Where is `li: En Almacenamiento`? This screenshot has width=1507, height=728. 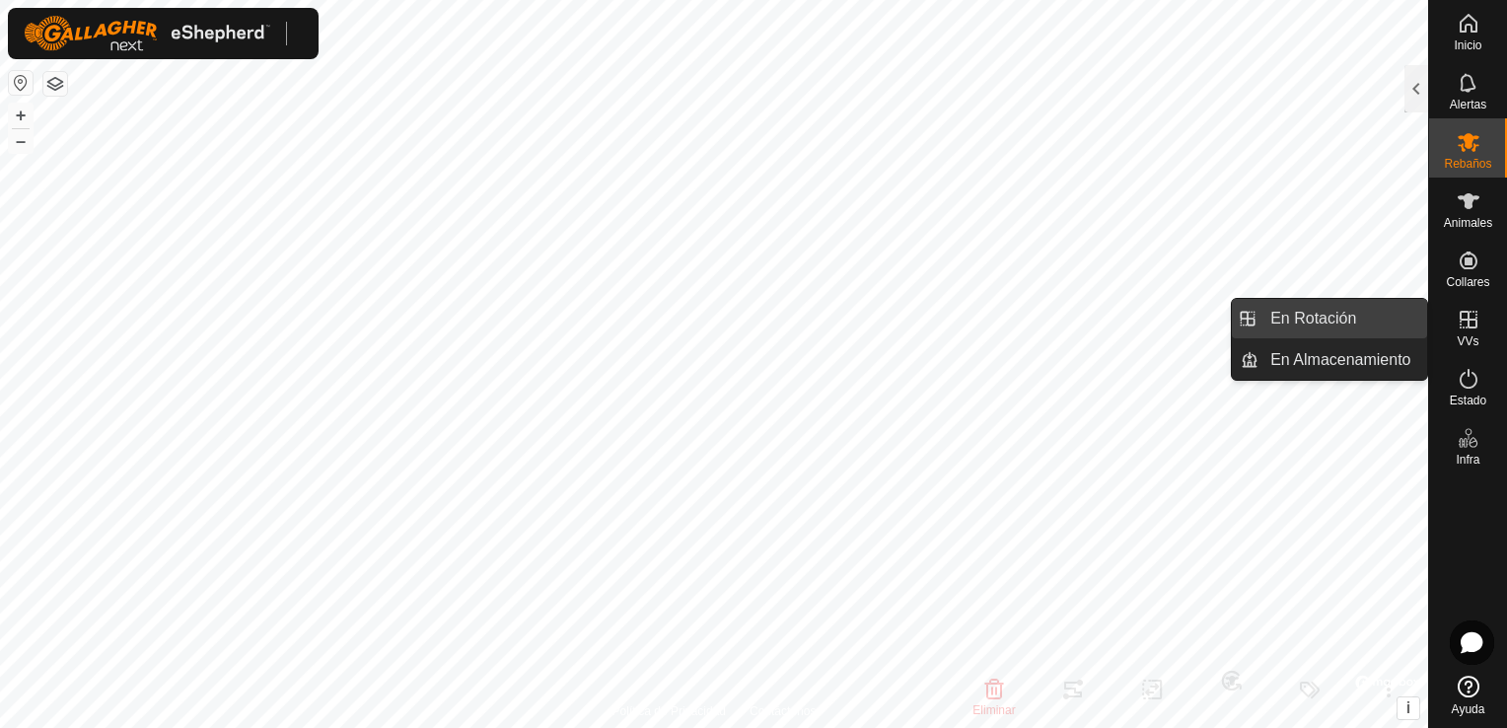 li: En Almacenamiento is located at coordinates (1329, 360).